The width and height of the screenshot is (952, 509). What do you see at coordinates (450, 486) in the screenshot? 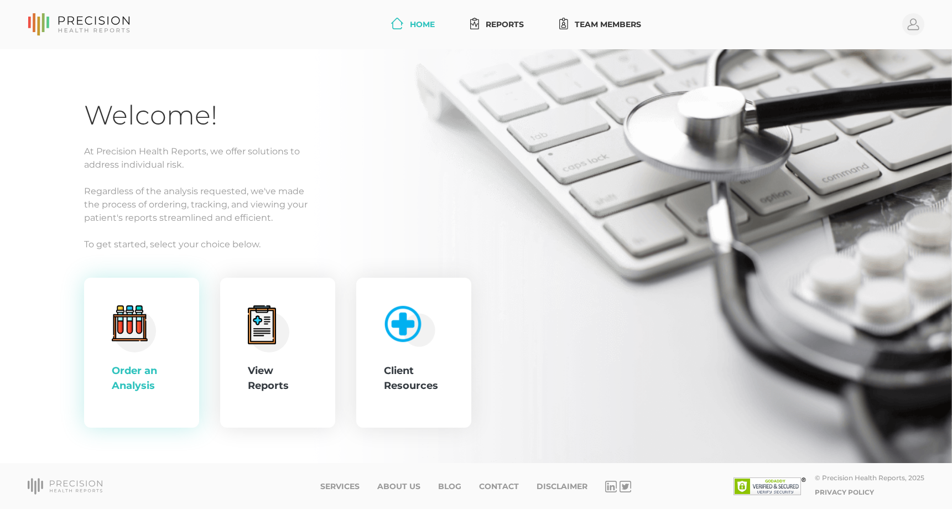
I see `a: Blog` at bounding box center [450, 486].